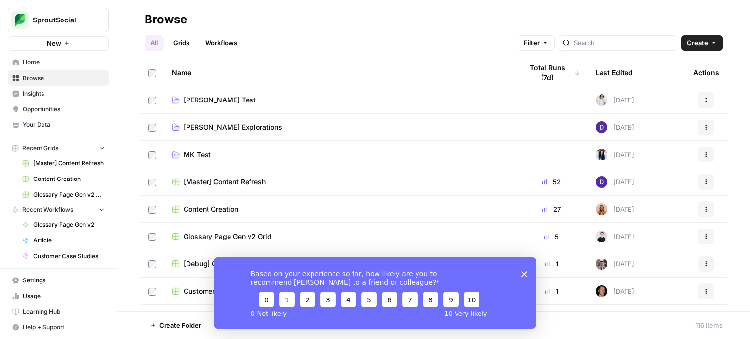 Image resolution: width=750 pixels, height=339 pixels. What do you see at coordinates (63, 78) in the screenshot?
I see `span: Browse` at bounding box center [63, 78].